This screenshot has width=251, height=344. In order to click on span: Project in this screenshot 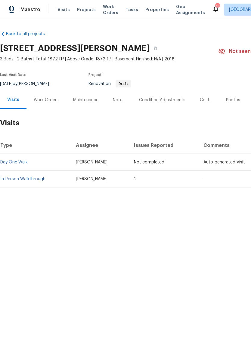, I will do `click(95, 75)`.